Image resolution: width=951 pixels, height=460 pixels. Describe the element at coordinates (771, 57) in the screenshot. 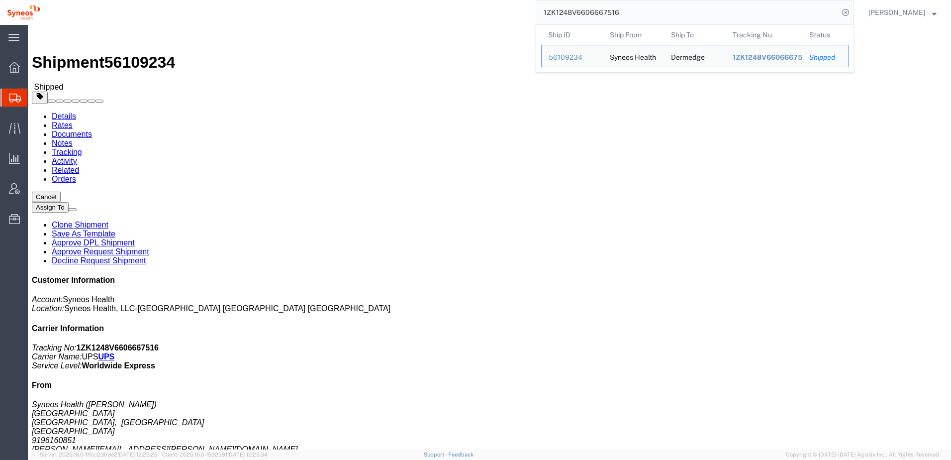

I see `span: 1ZK1248V6606667516` at that location.